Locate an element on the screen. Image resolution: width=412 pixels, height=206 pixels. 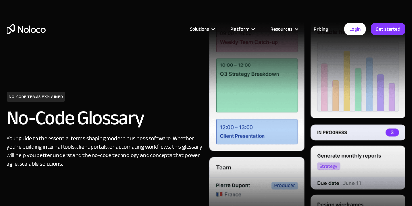
h2: No-Code Glossary is located at coordinates (105, 118).